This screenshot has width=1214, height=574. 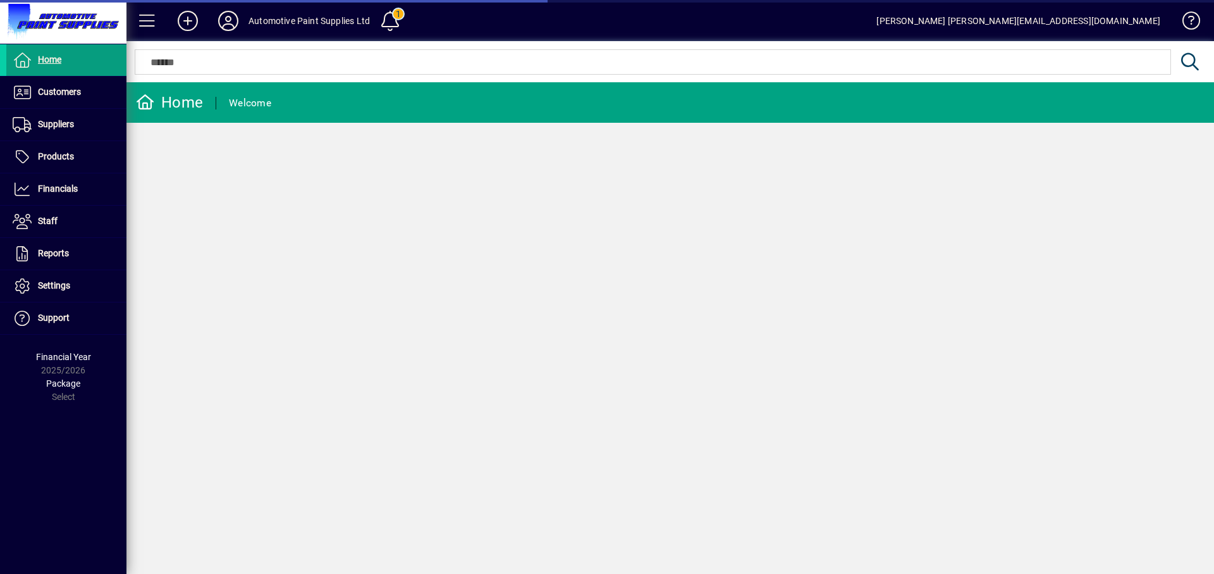 I want to click on a: Reports, so click(x=66, y=254).